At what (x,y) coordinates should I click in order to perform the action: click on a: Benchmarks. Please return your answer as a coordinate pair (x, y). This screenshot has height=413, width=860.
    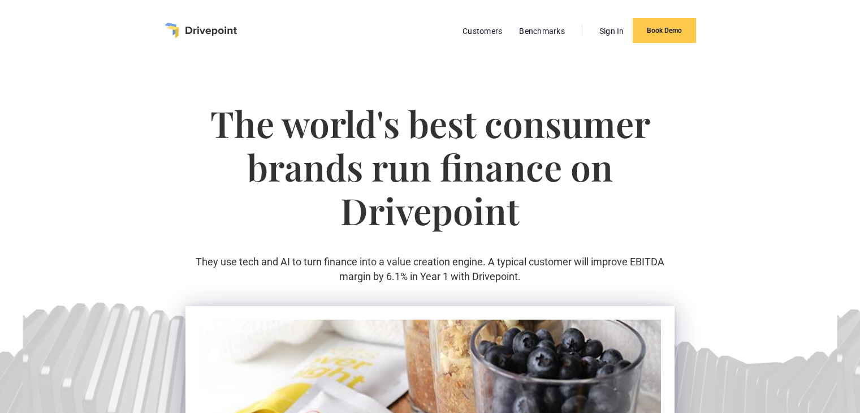
    Looking at the image, I should click on (541, 31).